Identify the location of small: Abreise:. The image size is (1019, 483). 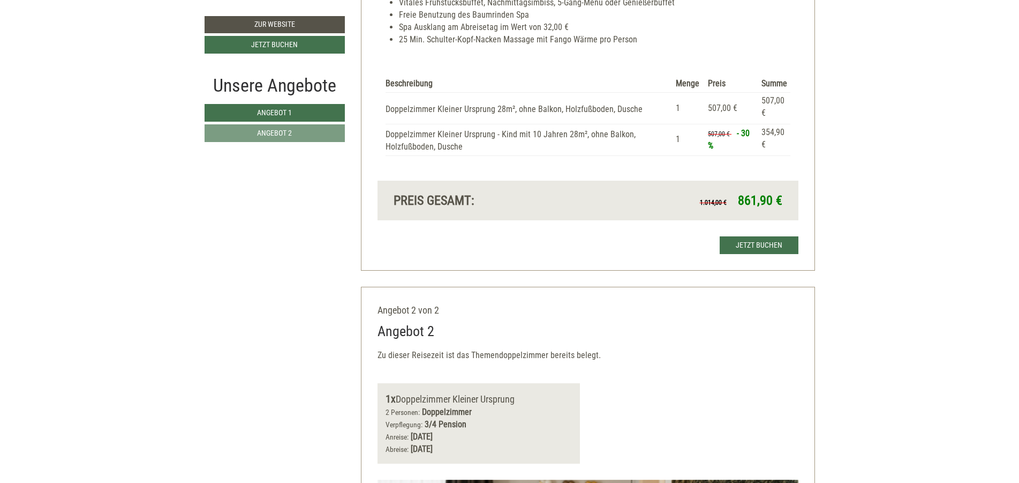
(397, 449).